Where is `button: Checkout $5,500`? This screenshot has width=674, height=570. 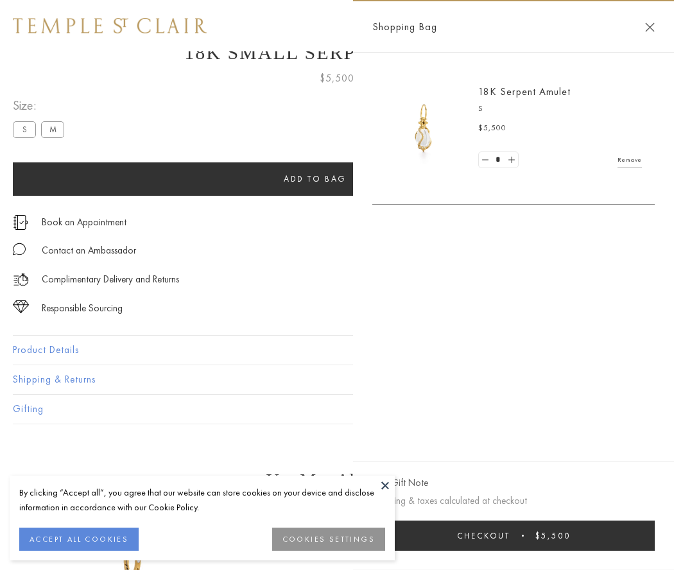
button: Checkout $5,500 is located at coordinates (513, 535).